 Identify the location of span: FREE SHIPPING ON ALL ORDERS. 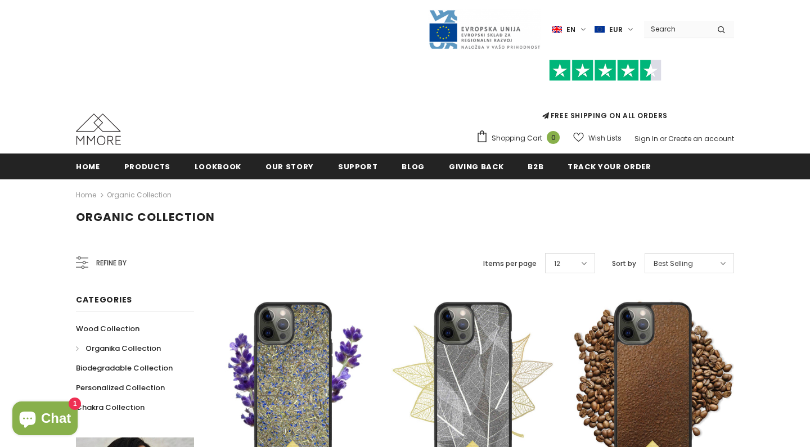
(605, 92).